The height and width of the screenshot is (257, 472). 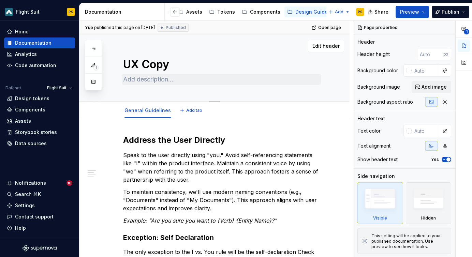 What do you see at coordinates (28, 194) in the screenshot?
I see `div: Search ⌘K` at bounding box center [28, 194].